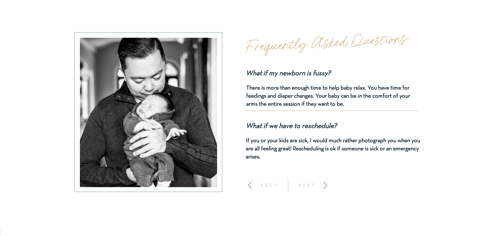 This screenshot has width=492, height=236. Describe the element at coordinates (307, 185) in the screenshot. I see `p: NEXT` at that location.